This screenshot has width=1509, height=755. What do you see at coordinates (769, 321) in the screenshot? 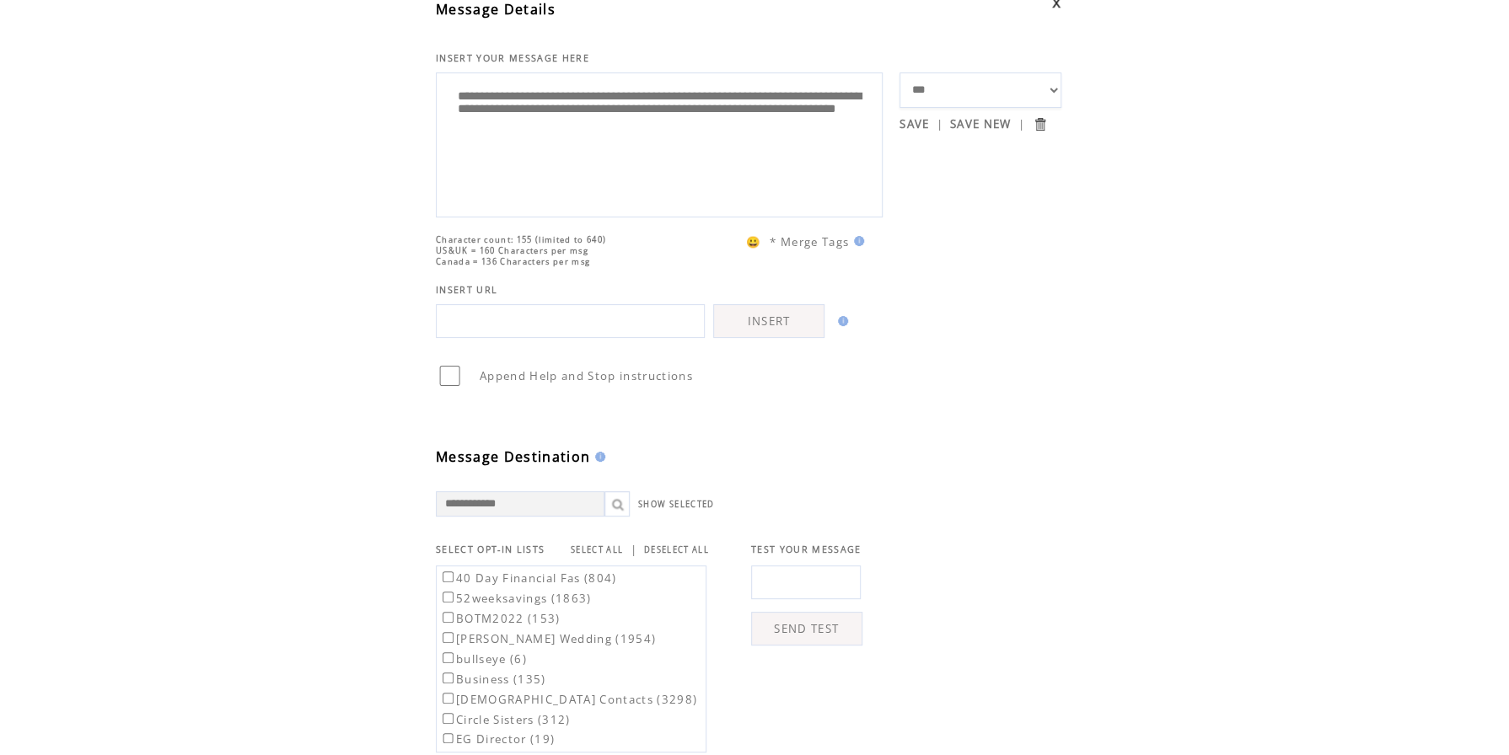
I see `a: INSERT` at bounding box center [769, 321].